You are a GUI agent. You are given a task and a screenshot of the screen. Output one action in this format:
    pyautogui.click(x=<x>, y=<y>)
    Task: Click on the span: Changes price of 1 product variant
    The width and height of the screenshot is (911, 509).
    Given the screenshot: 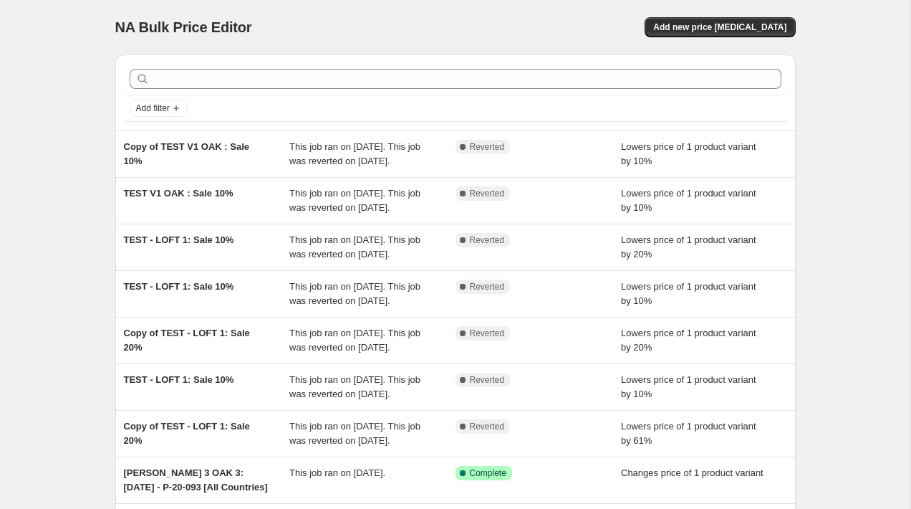 What is the action you would take?
    pyautogui.click(x=692, y=472)
    